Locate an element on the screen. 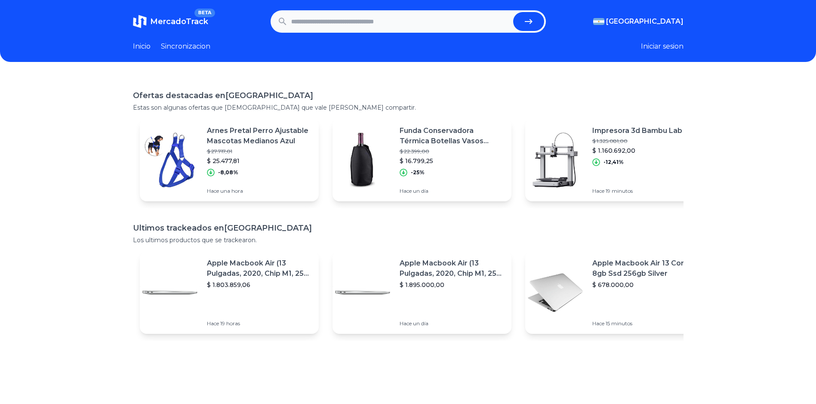 The image size is (816, 404). p: Hace 15 minutos is located at coordinates (645, 323).